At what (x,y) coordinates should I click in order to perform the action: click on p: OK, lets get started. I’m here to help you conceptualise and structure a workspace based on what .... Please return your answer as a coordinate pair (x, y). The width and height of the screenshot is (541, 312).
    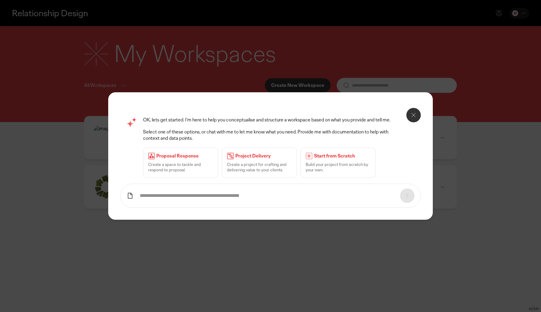
    Looking at the image, I should click on (279, 120).